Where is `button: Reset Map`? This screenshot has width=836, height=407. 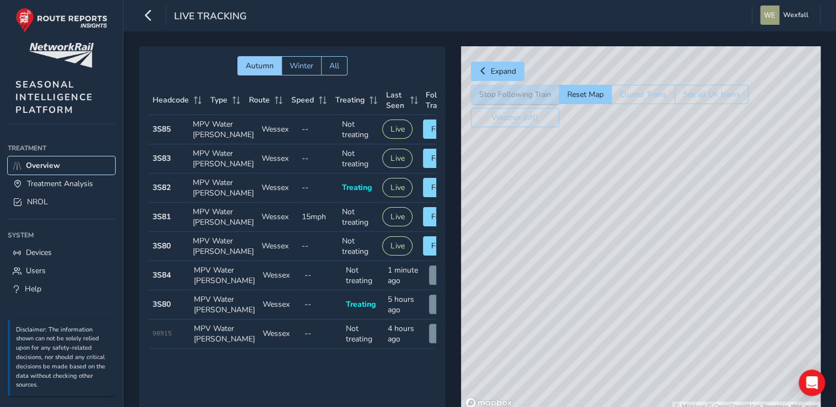 button: Reset Map is located at coordinates (585, 94).